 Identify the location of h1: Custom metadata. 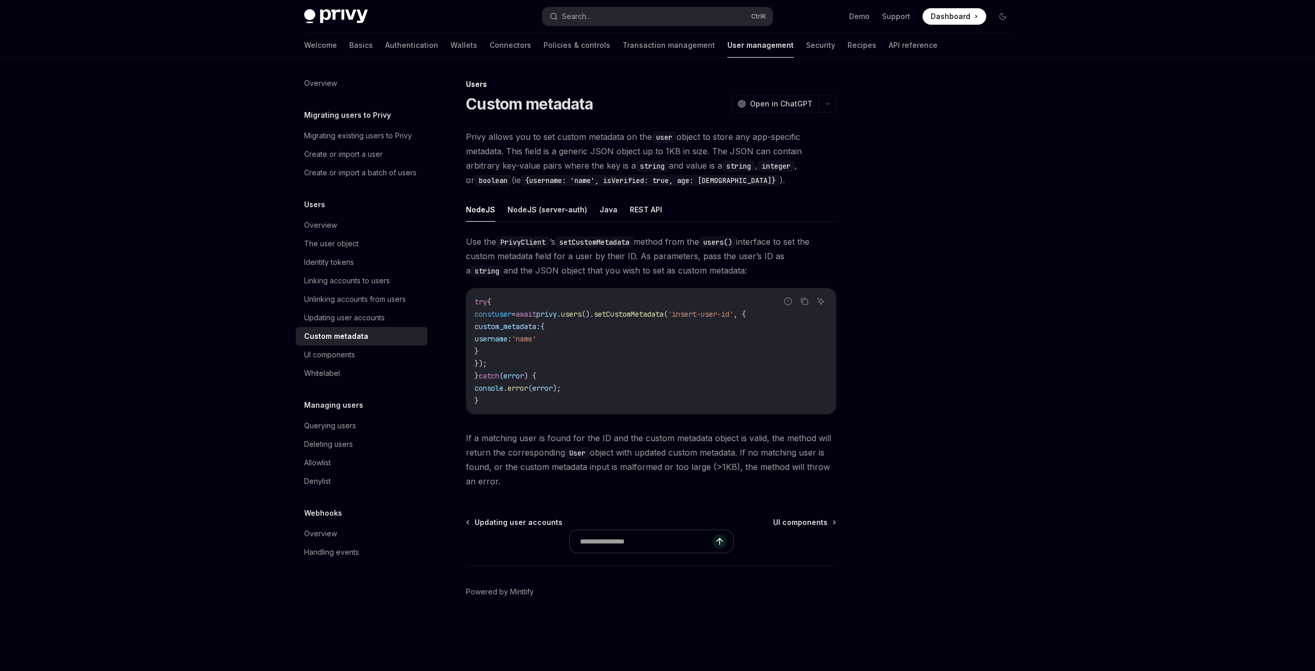
(529, 104).